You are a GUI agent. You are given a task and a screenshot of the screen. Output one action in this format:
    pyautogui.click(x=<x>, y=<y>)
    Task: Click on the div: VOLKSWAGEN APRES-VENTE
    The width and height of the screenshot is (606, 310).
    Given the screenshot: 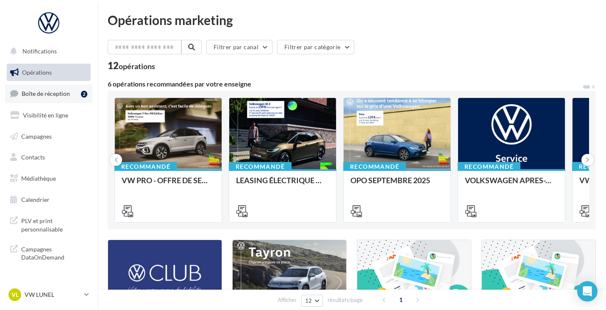 What is the action you would take?
    pyautogui.click(x=512, y=184)
    